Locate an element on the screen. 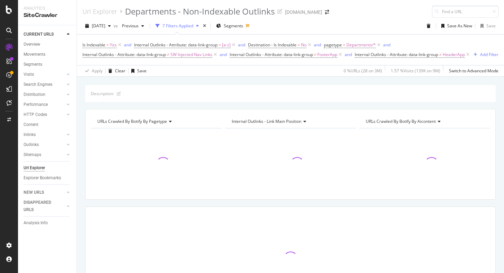 The height and width of the screenshot is (273, 504). div: 7 Filters Applied is located at coordinates (178, 26).